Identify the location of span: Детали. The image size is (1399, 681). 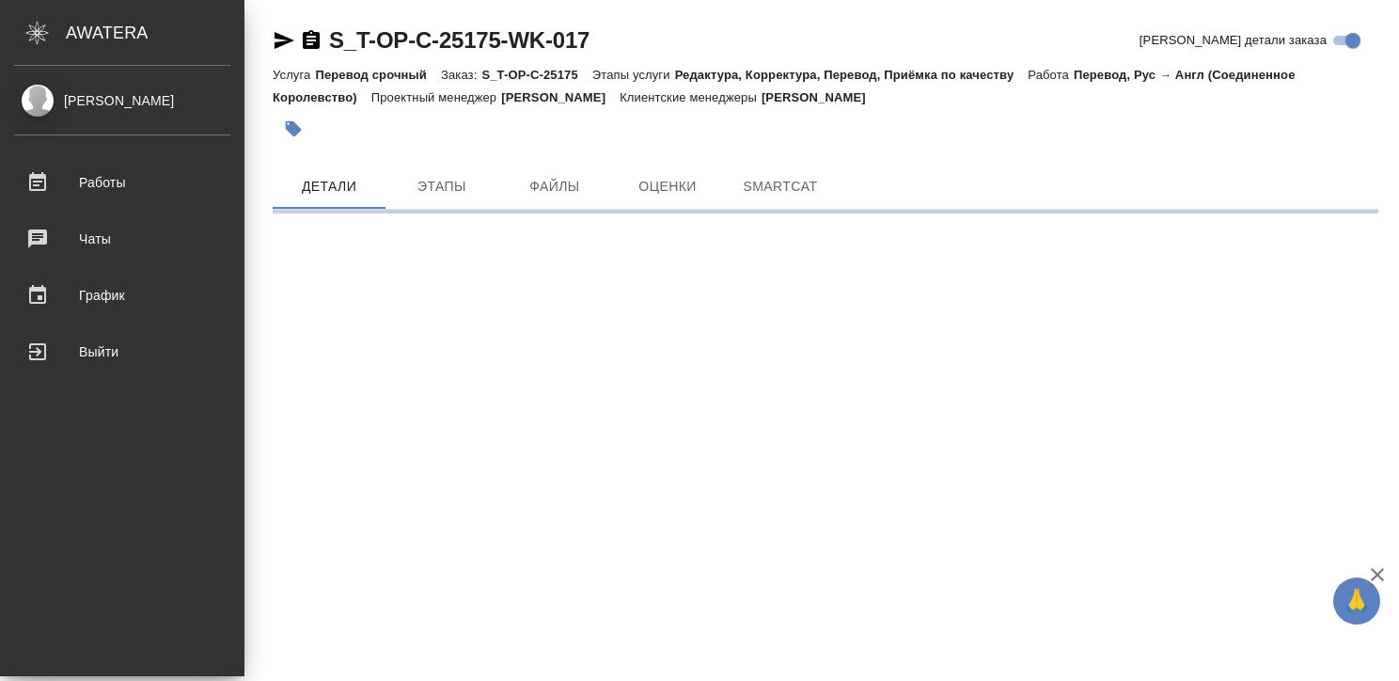
(329, 186).